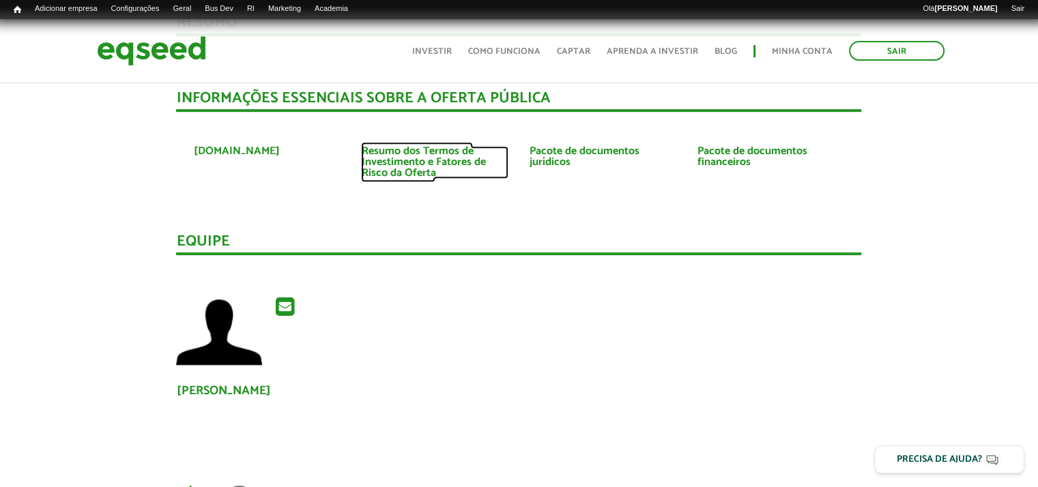 This screenshot has height=487, width=1038. I want to click on div: Equipe, so click(519, 244).